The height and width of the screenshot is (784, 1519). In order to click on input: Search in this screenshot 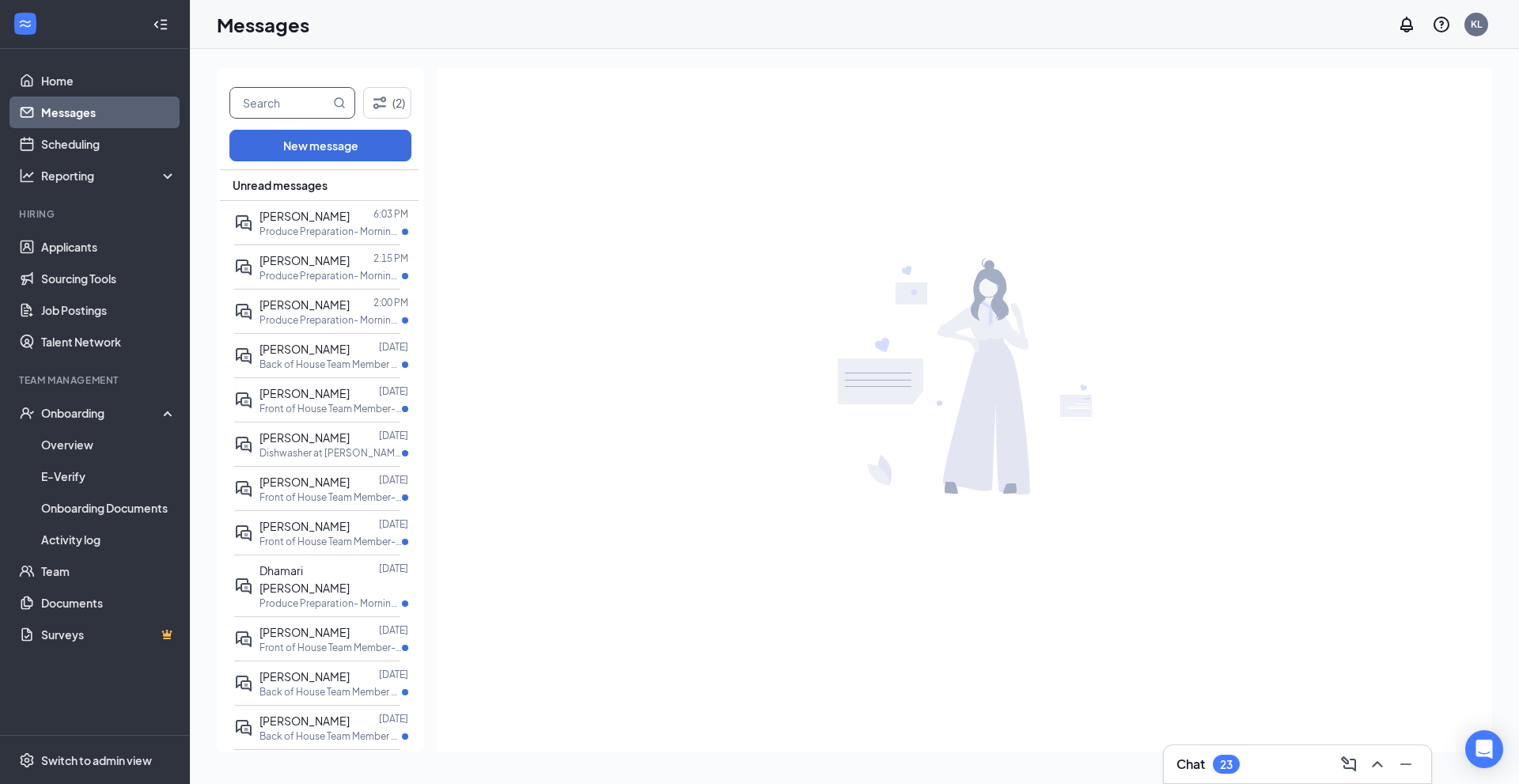, I will do `click(280, 102)`.